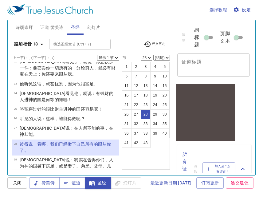  What do you see at coordinates (65, 74) in the screenshot?
I see `wg2532: 来` at bounding box center [65, 74].